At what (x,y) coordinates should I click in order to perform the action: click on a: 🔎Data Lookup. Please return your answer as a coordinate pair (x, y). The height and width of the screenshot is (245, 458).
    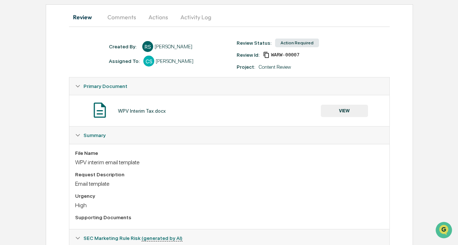
    Looking at the image, I should click on (27, 109).